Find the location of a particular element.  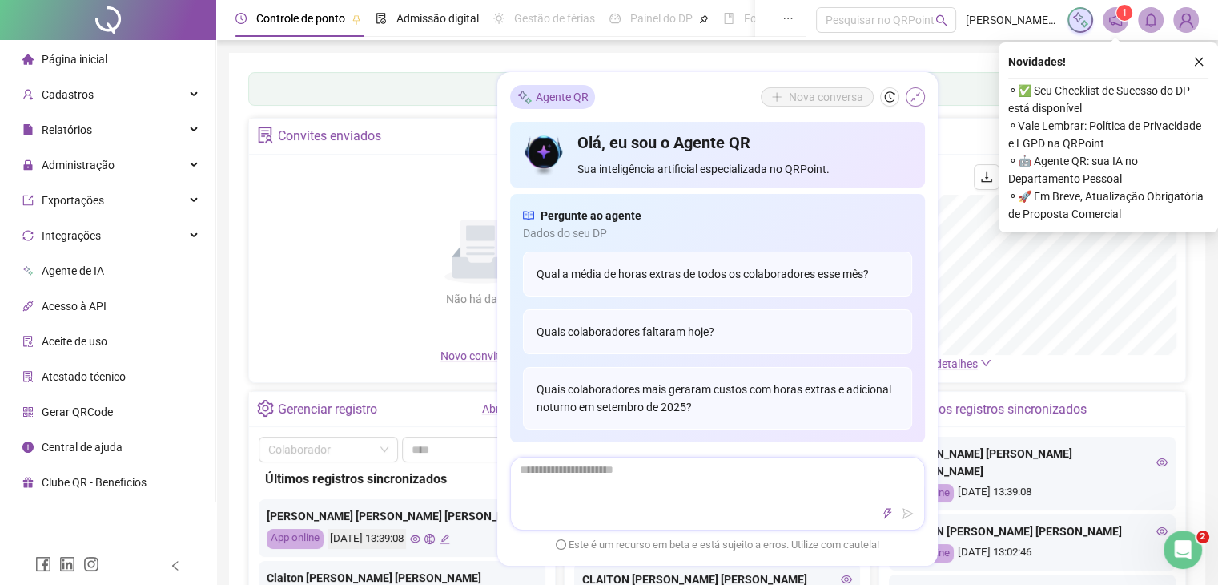

span: read is located at coordinates (529, 215).